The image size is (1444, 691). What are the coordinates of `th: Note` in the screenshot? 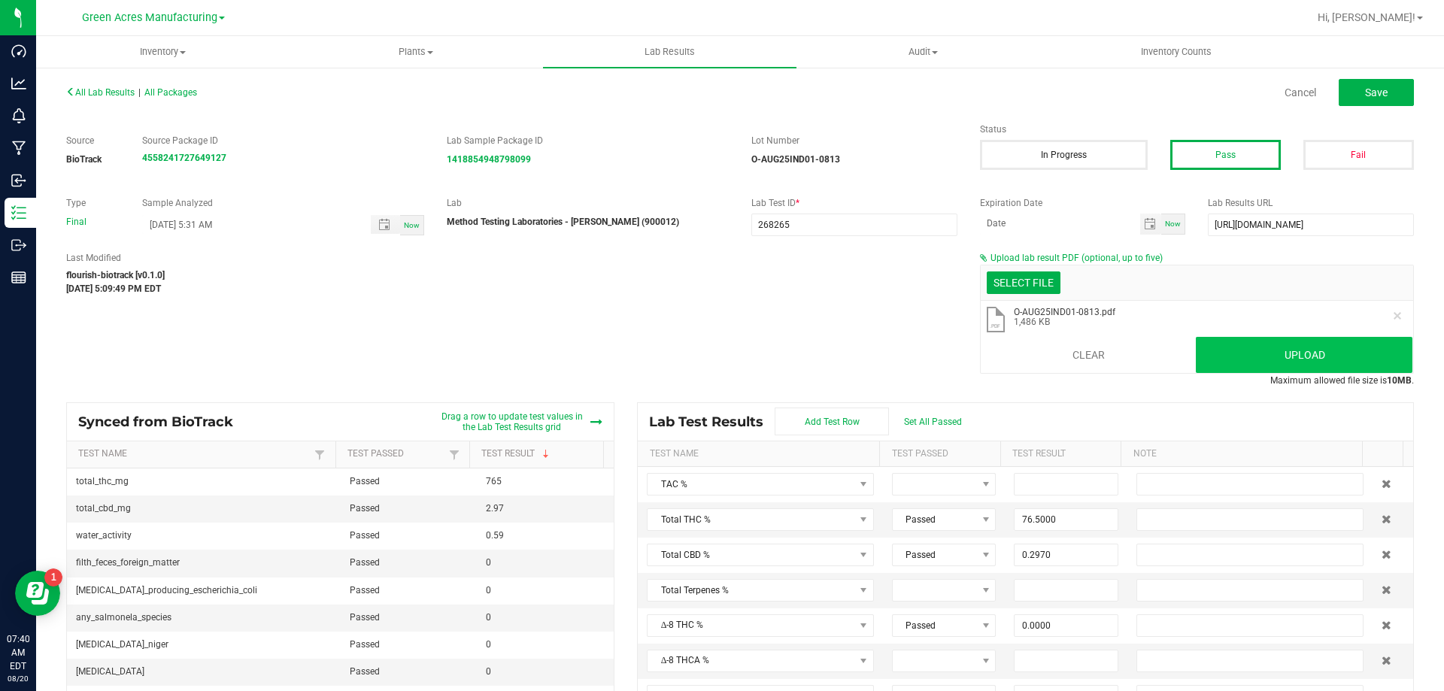 It's located at (1241, 454).